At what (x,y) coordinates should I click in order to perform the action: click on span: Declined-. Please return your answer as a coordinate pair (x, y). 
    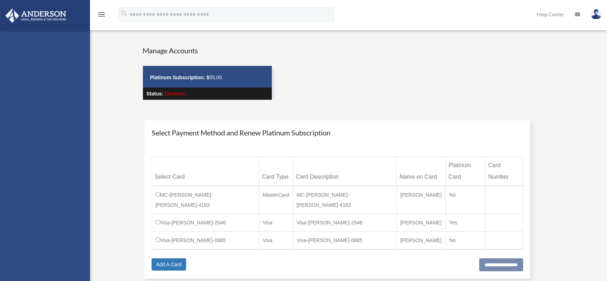
    Looking at the image, I should click on (175, 94).